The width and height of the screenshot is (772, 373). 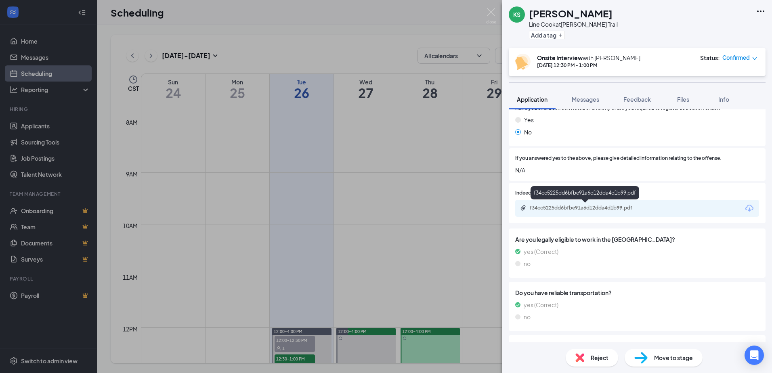 I want to click on span: Info, so click(x=723, y=99).